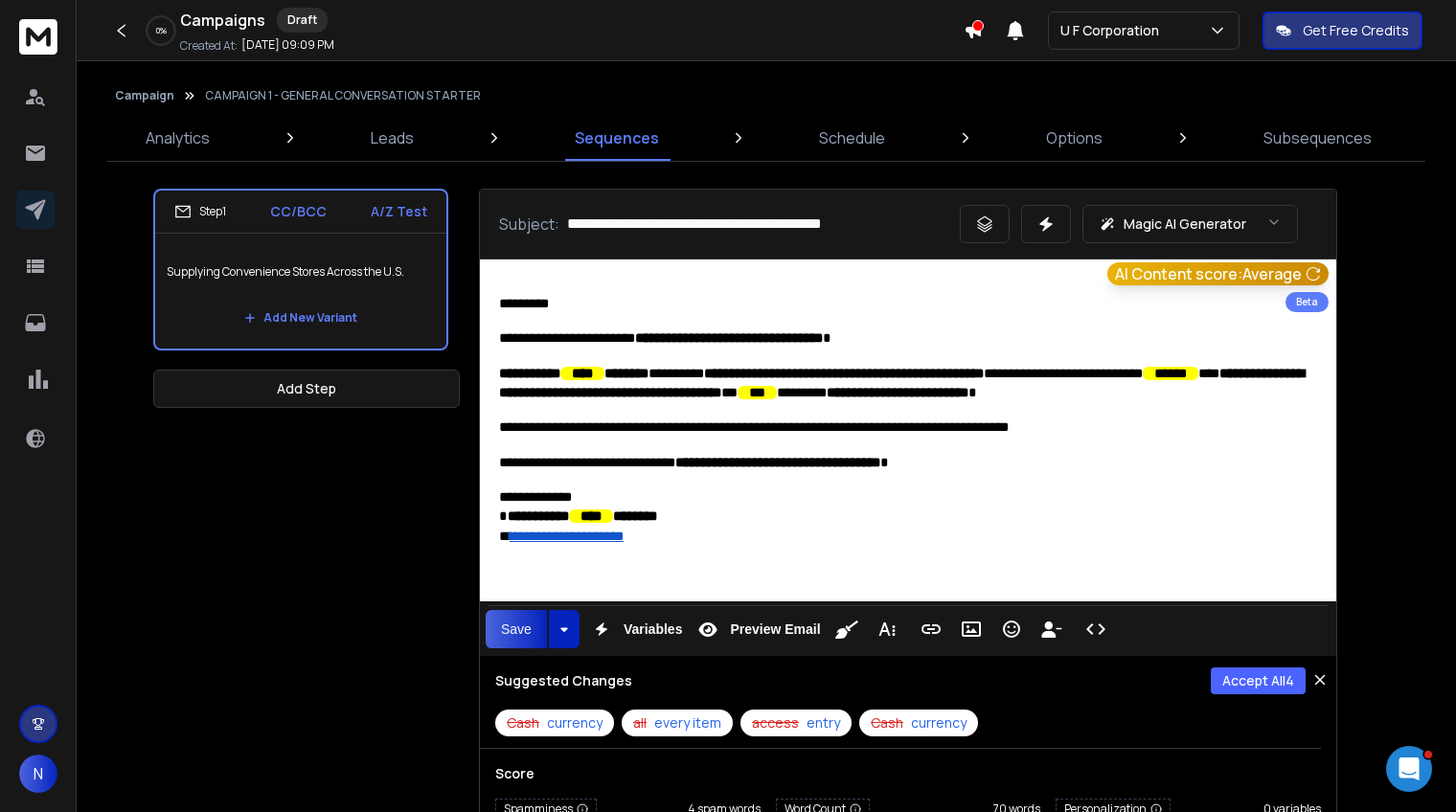  I want to click on button: N, so click(38, 774).